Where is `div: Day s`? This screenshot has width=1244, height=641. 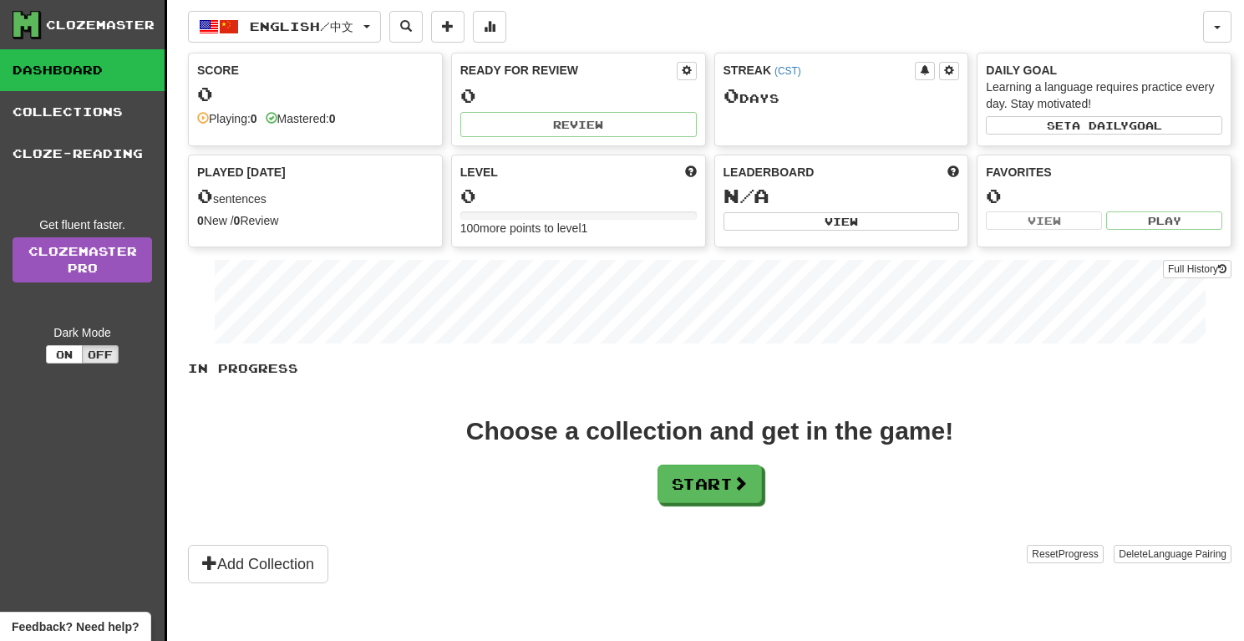
div: Day s is located at coordinates (841, 96).